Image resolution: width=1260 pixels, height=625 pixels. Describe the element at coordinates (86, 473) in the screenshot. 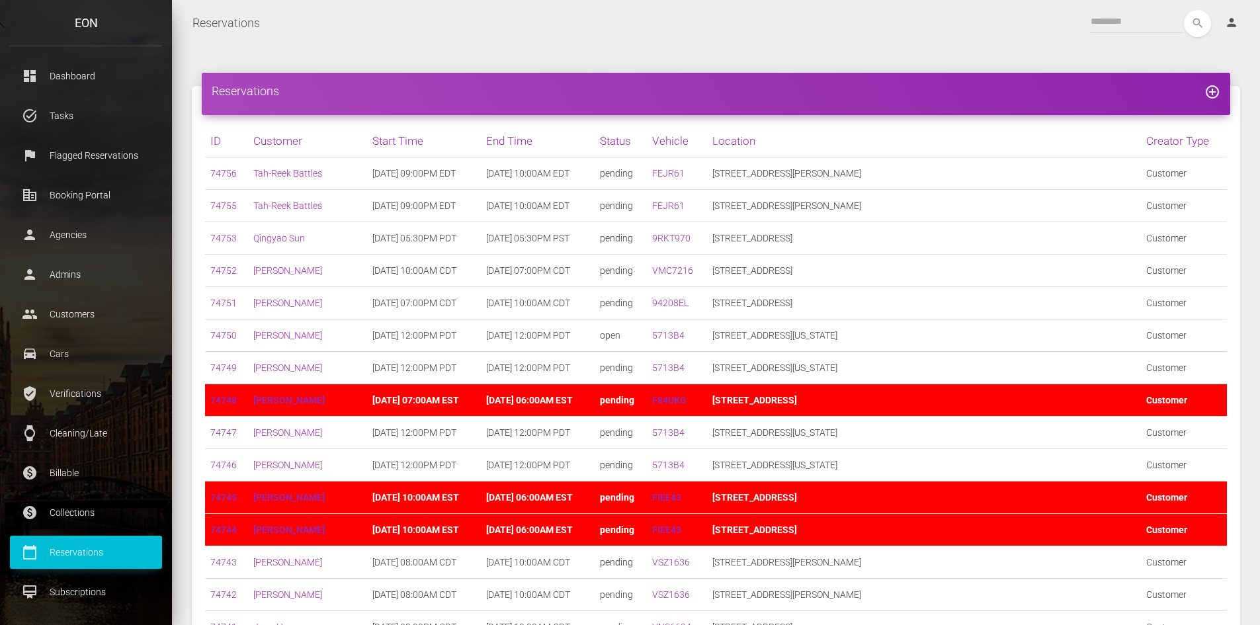

I see `p: Billable` at that location.